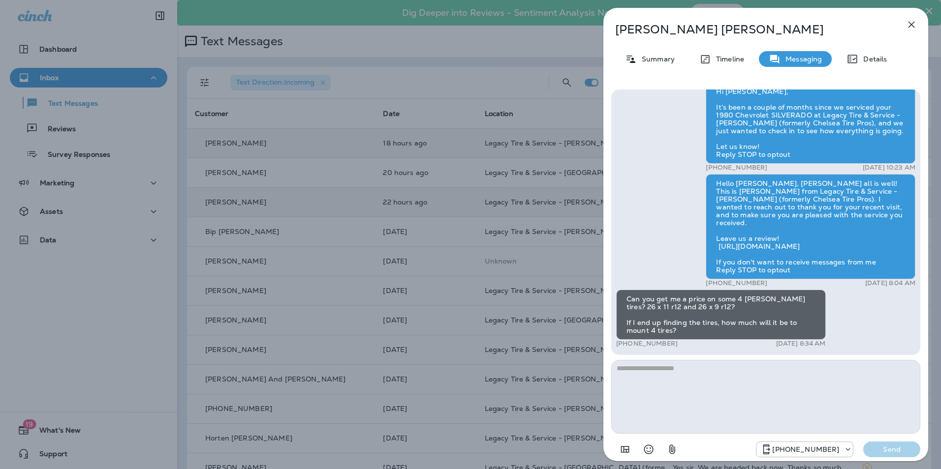 The height and width of the screenshot is (469, 941). Describe the element at coordinates (801, 59) in the screenshot. I see `p: Messaging` at that location.